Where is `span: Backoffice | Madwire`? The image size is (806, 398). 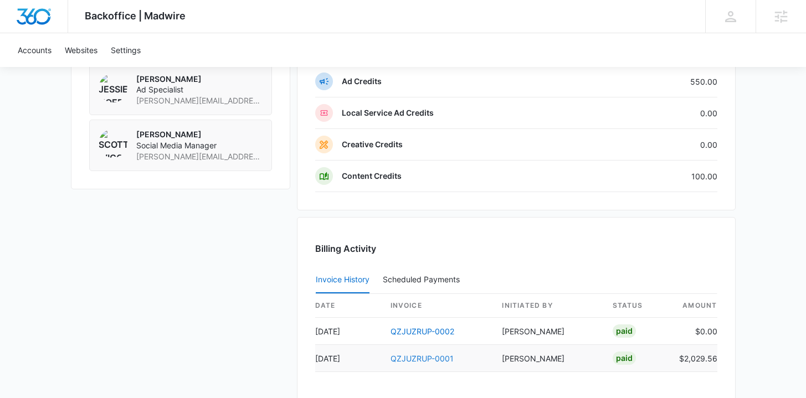
span: Backoffice | Madwire is located at coordinates (135, 16).